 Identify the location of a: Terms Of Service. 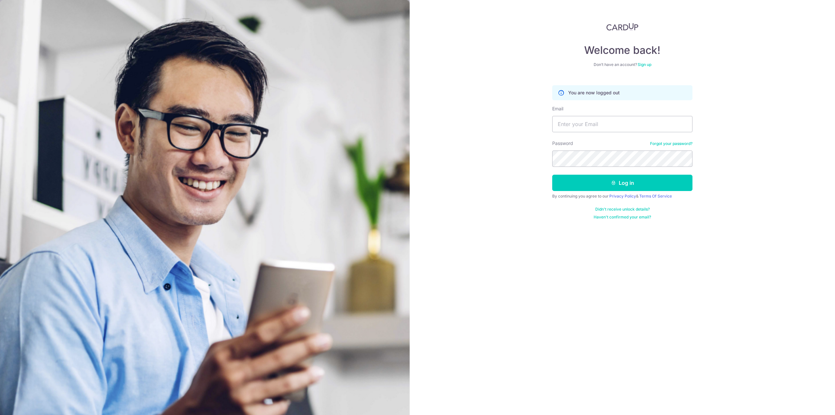
(656, 196).